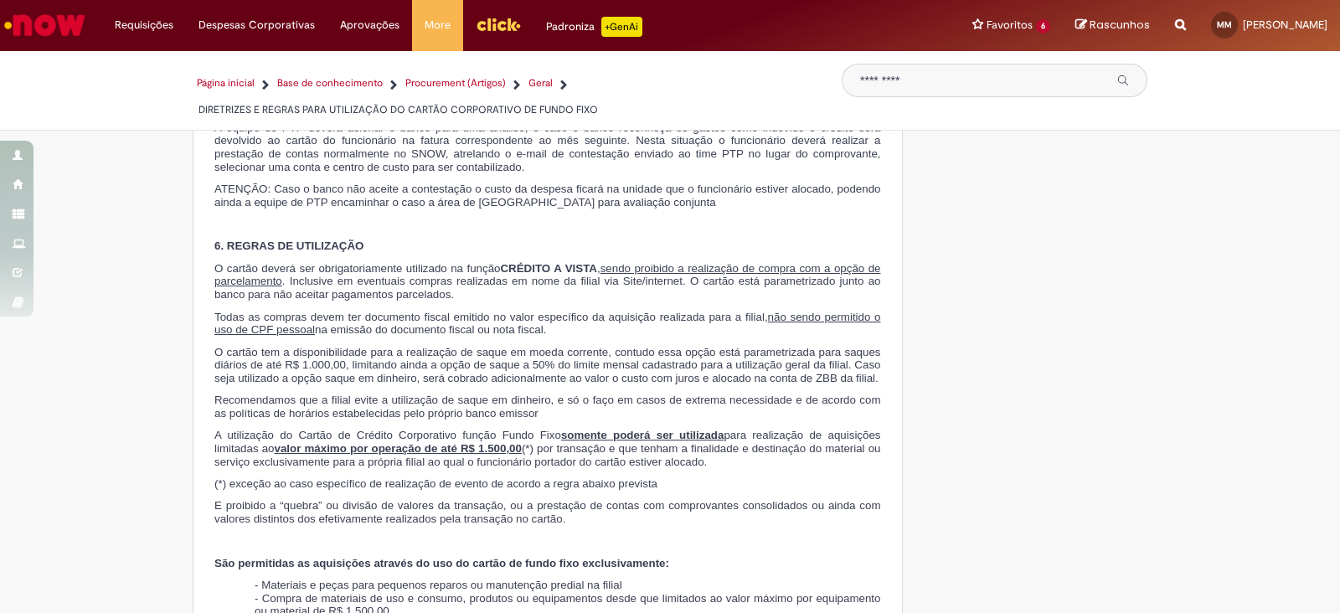 The width and height of the screenshot is (1340, 613). What do you see at coordinates (398, 110) in the screenshot?
I see `span: DIRETRIZES E REGRAS PARA UTILIZAÇÃO DO CARTÃO CORPORATIVO DE FUNDO FIXO` at bounding box center [398, 110].